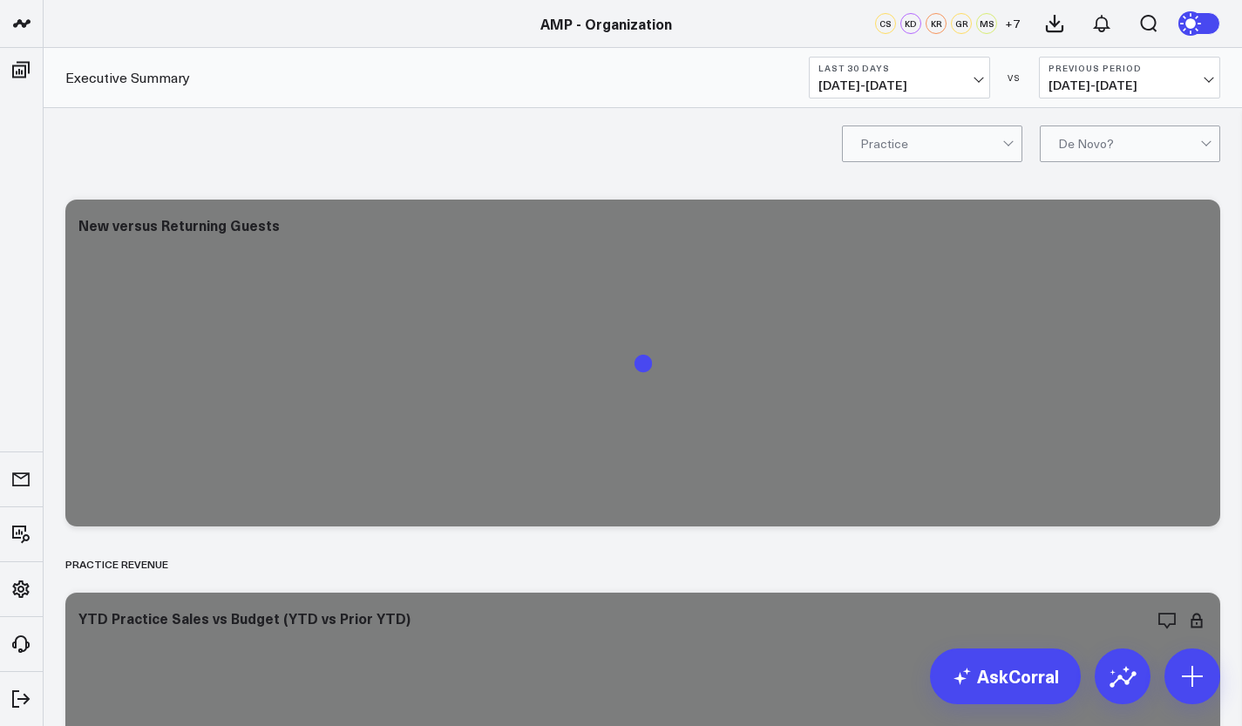  Describe the element at coordinates (117, 564) in the screenshot. I see `div: PRACTICE REVENUE` at that location.